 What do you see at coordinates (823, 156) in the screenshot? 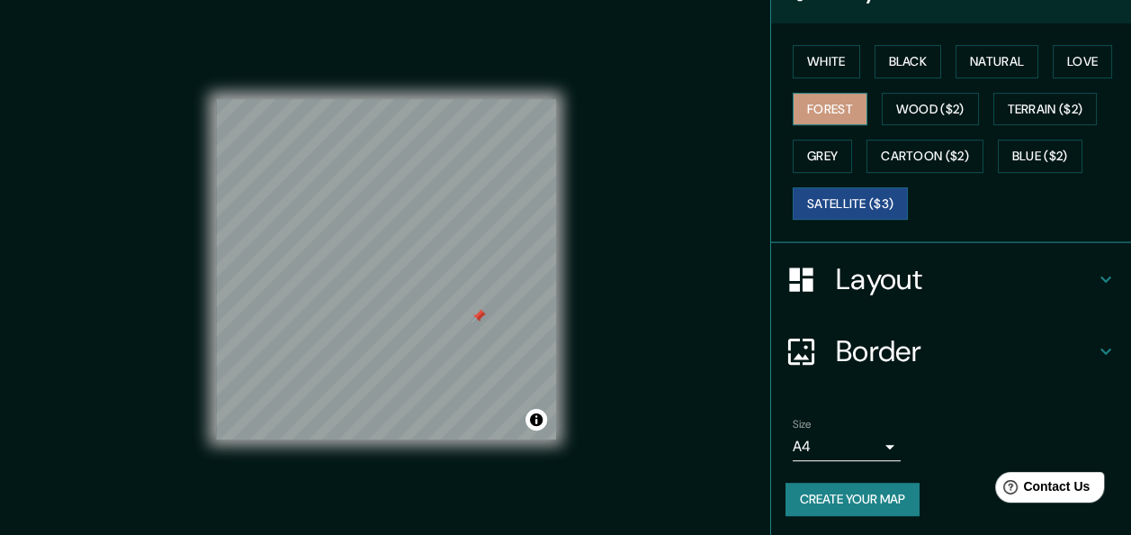
I see `button: Grey` at bounding box center [823, 156].